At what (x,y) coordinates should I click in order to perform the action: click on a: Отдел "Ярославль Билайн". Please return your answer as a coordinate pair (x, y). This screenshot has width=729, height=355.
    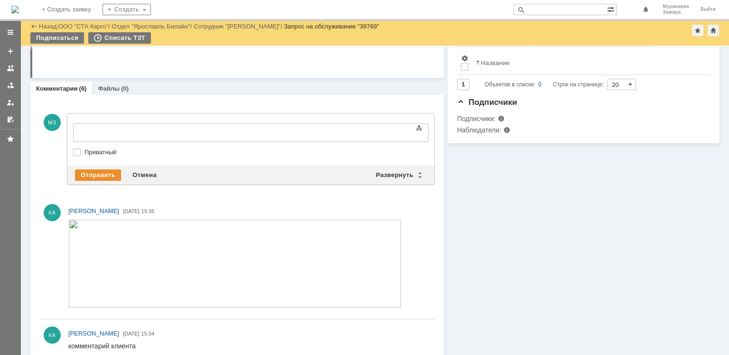
    Looking at the image, I should click on (151, 26).